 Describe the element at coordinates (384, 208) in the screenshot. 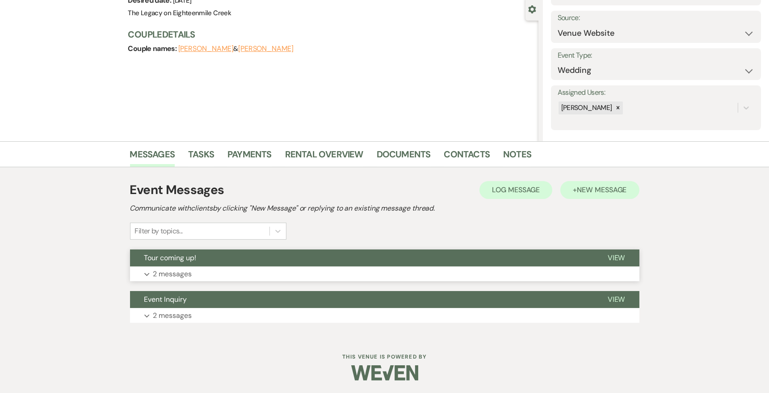

I see `h2: Communicate with clients by clicking "New Message" or replying to an existing message thread.` at that location.